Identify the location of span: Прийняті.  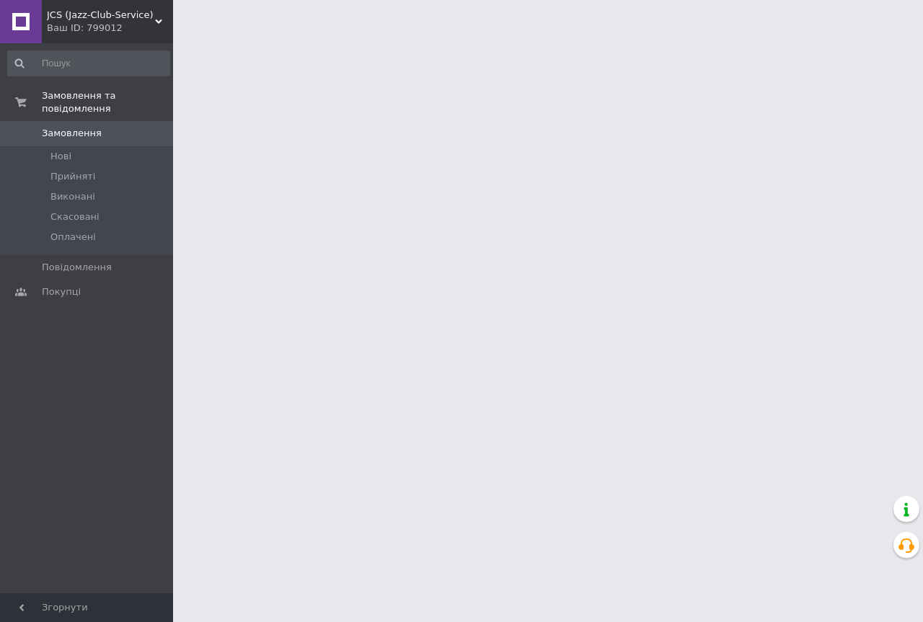
(73, 177).